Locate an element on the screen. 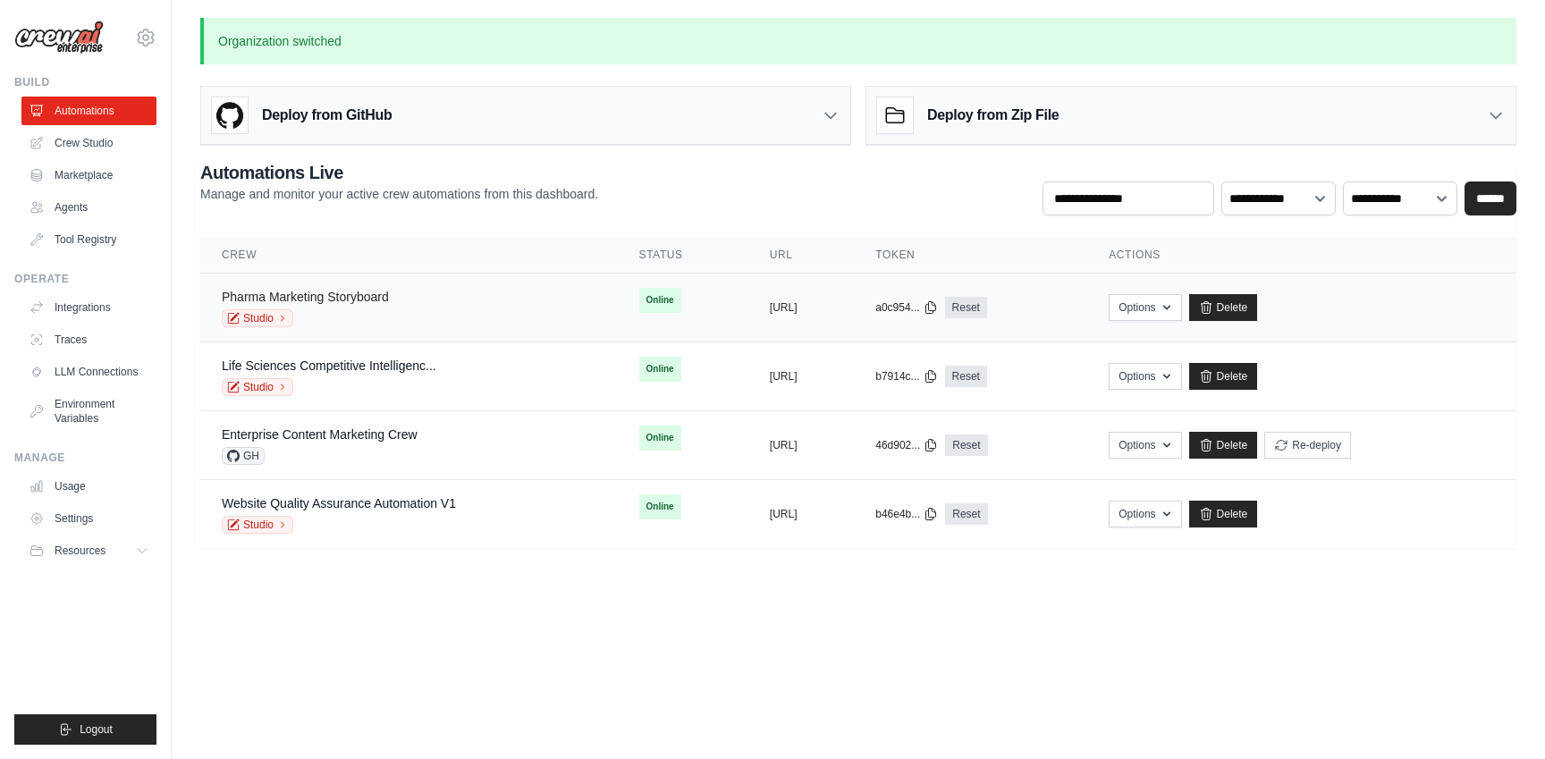 The width and height of the screenshot is (1545, 759). p: Manage and monitor your active crew automations from this dashboard. is located at coordinates (399, 194).